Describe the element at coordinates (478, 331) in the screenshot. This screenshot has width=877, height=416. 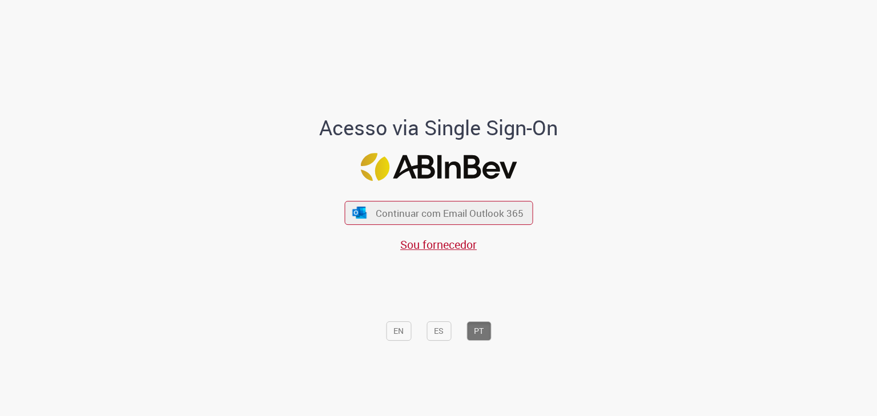
I see `button: PT` at that location.